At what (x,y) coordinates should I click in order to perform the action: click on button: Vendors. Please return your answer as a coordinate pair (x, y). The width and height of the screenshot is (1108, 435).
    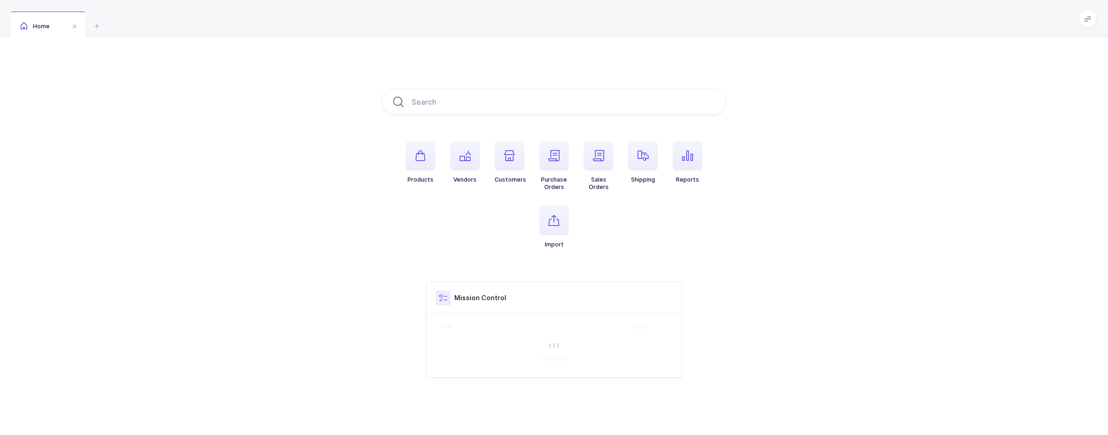
    Looking at the image, I should click on (465, 162).